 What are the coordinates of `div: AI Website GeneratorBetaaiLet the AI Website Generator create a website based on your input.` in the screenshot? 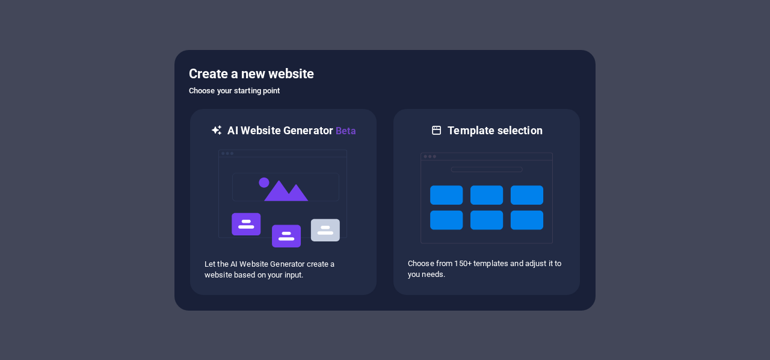 It's located at (284, 202).